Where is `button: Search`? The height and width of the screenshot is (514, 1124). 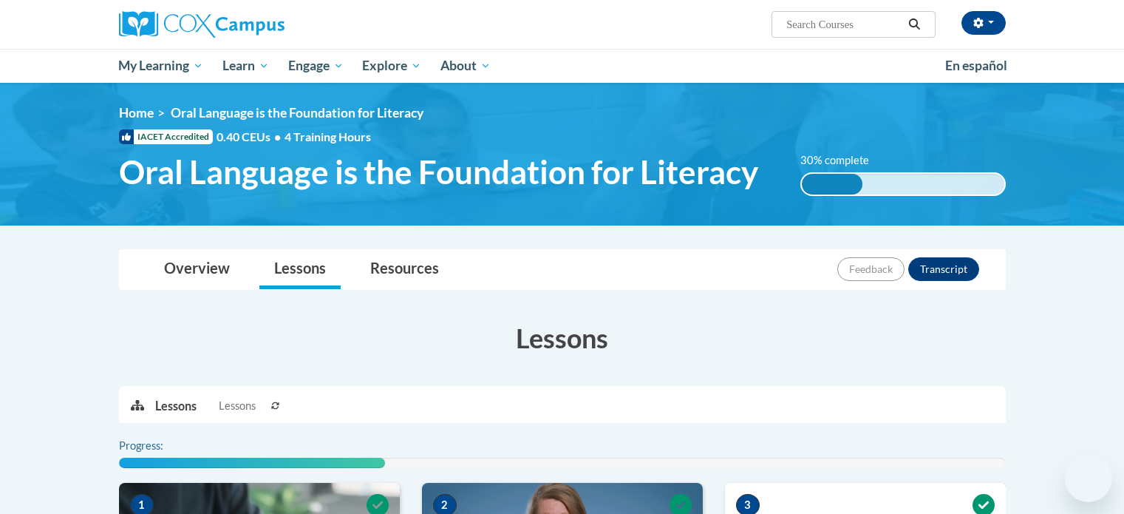 button: Search is located at coordinates (914, 24).